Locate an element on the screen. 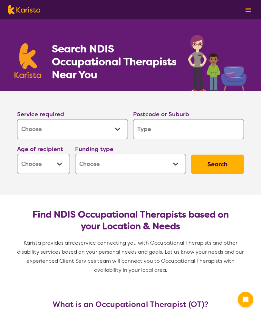 The width and height of the screenshot is (261, 315). span: service connecting you with Occupational Therapists and other disability services based on your p... is located at coordinates (131, 256).